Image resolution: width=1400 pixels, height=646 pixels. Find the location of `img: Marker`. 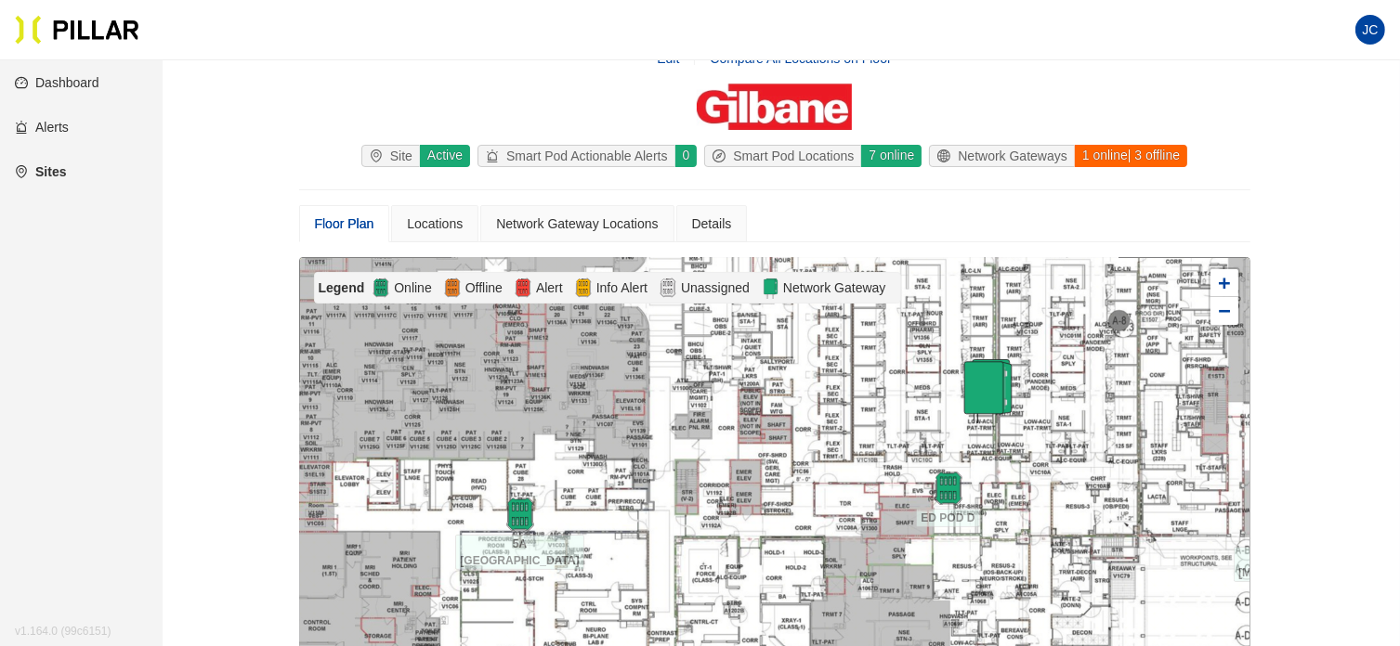

img: Marker is located at coordinates (985, 391).